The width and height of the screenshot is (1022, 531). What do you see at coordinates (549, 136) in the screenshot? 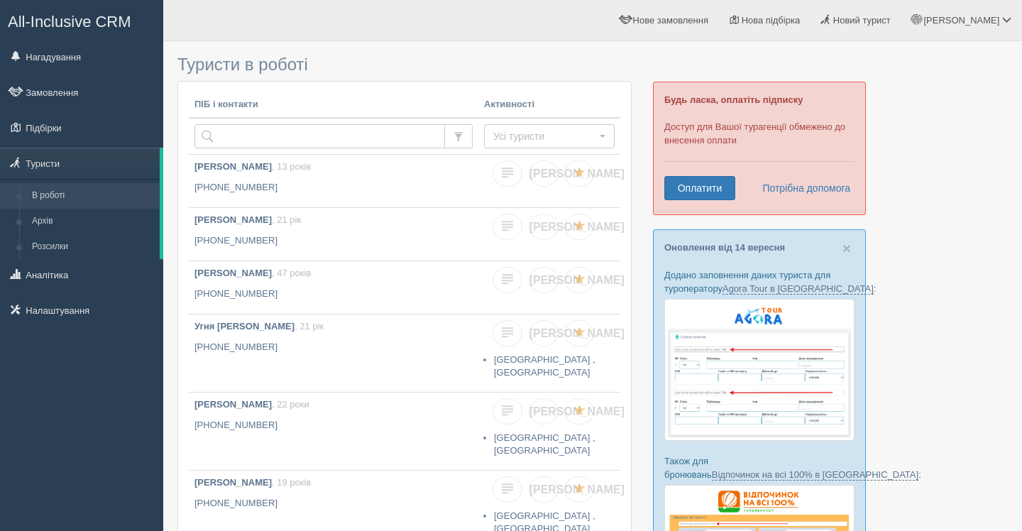
I see `button: Усі туристи` at bounding box center [549, 136].